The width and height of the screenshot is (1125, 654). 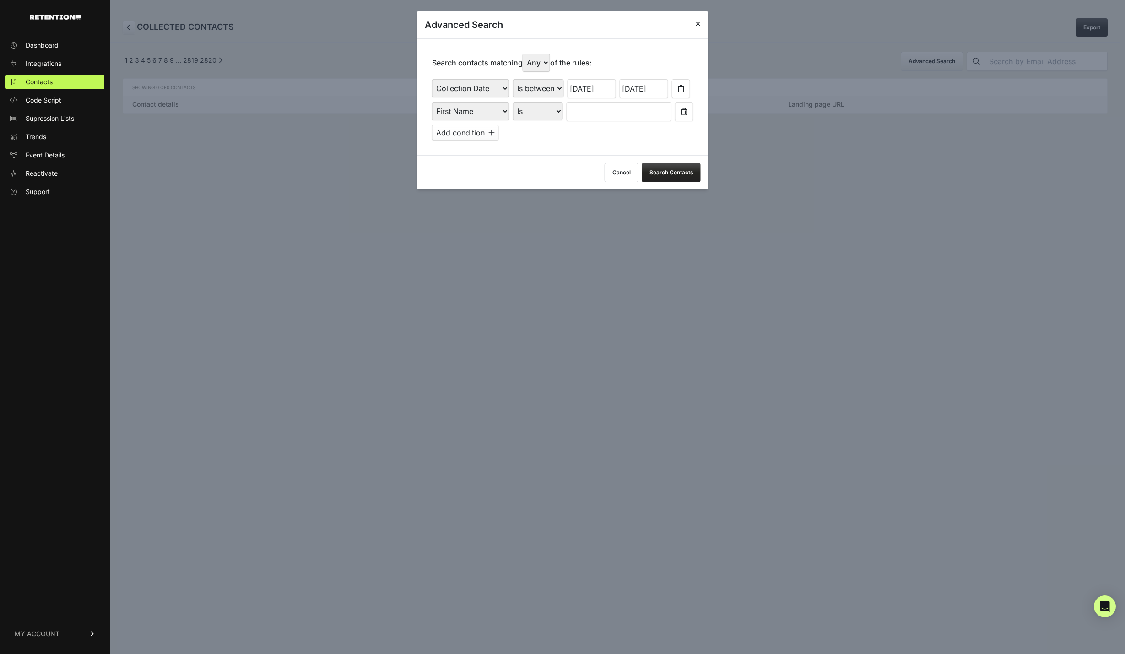 I want to click on a: Trends, so click(x=55, y=137).